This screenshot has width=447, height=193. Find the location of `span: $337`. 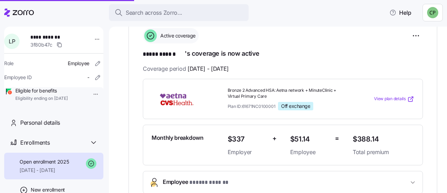

span: $337 is located at coordinates (247, 139).